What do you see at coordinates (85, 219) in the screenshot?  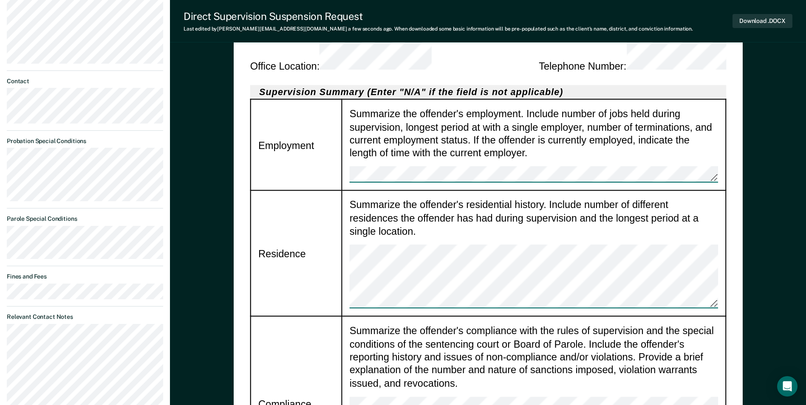 I see `dt: Parole Special Conditions` at bounding box center [85, 219].